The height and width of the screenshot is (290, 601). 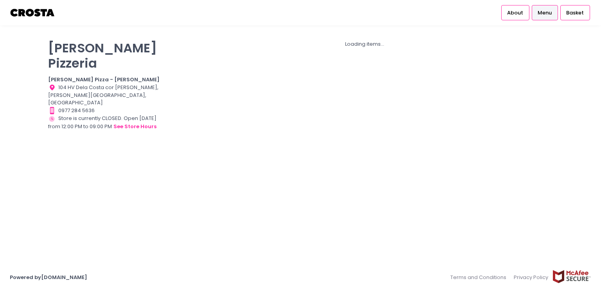 I want to click on a: About, so click(x=515, y=13).